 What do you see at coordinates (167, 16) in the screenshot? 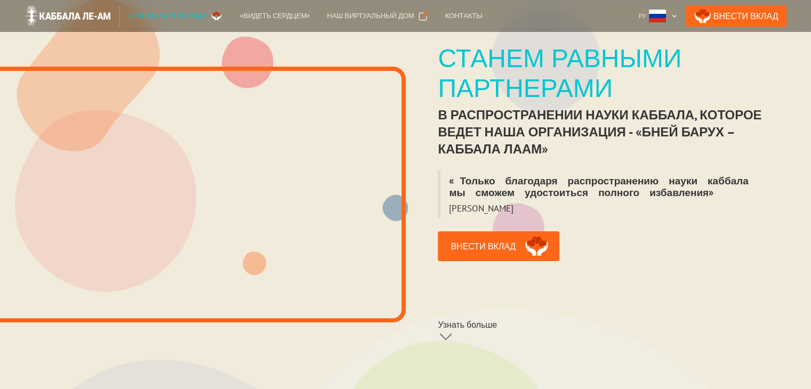
I see `div: Станем партнерами` at bounding box center [167, 16].